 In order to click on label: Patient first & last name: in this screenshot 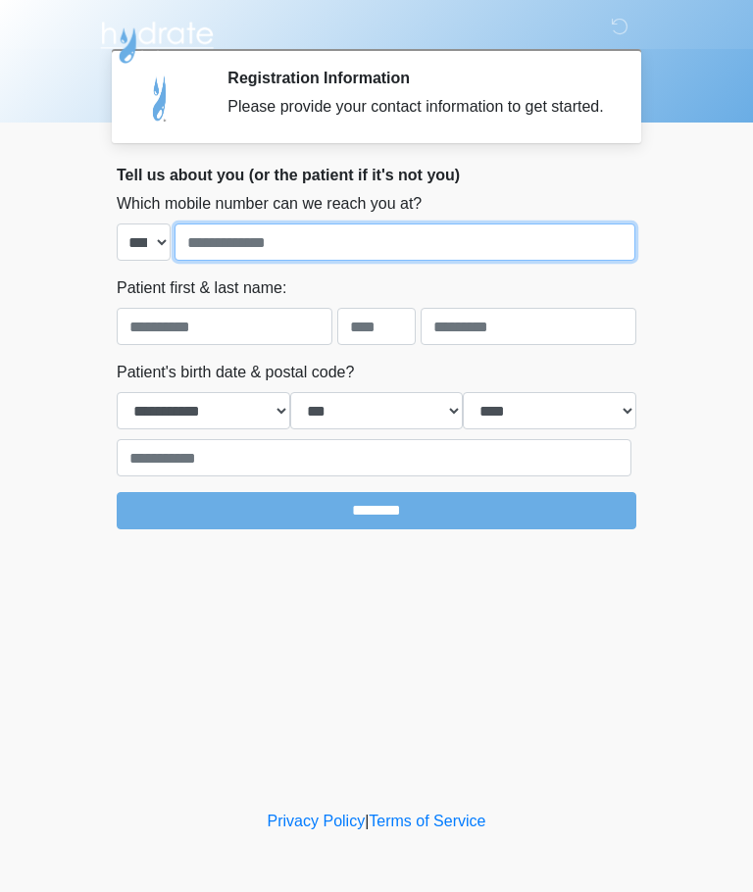, I will do `click(201, 288)`.